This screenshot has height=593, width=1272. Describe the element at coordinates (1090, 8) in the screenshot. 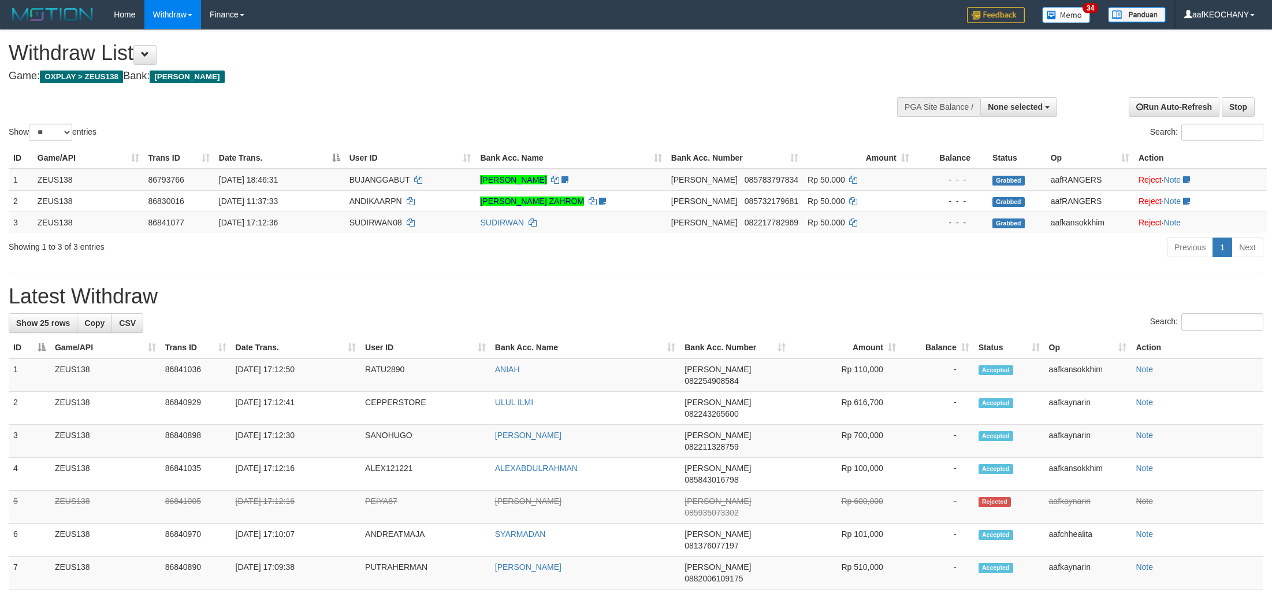

I see `span: 34` at that location.